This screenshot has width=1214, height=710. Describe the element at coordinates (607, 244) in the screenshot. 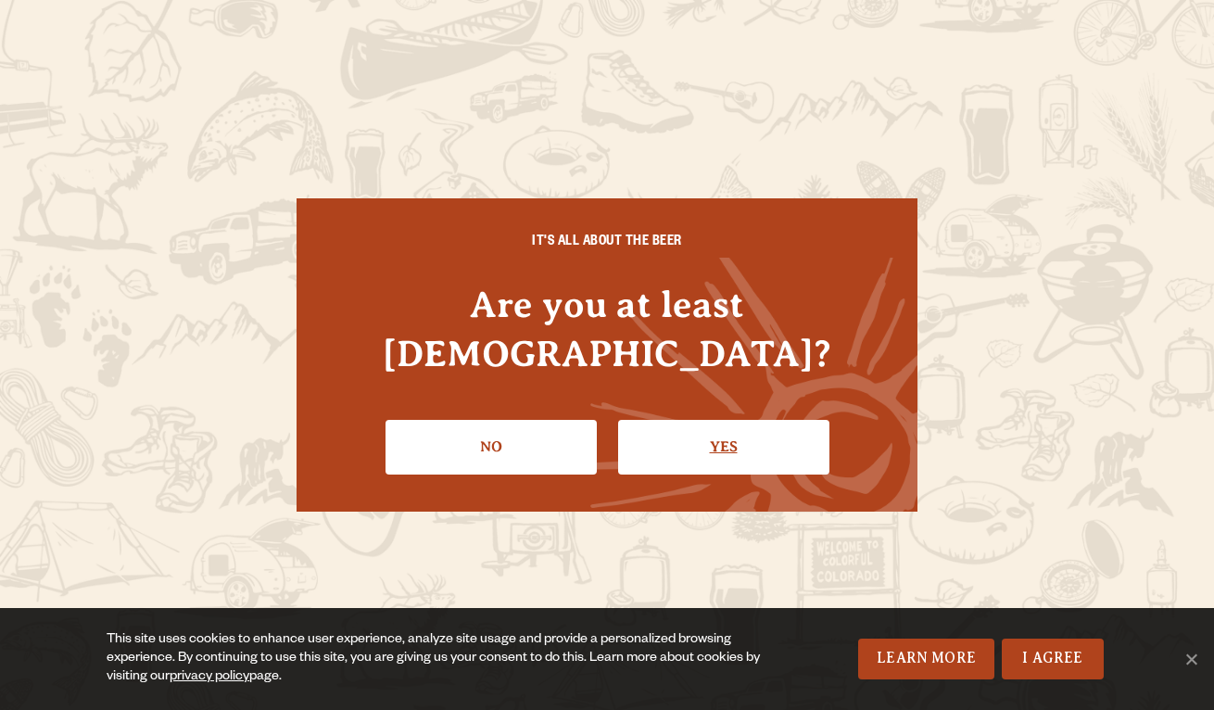

I see `h6: IT'S ALL ABOUT THE BEER` at that location.